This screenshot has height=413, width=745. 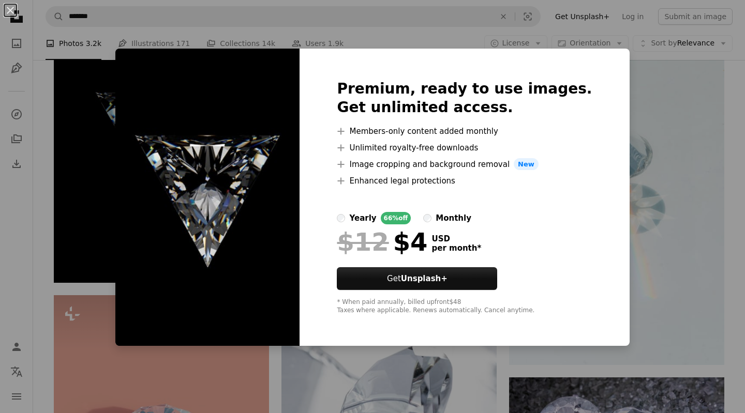 What do you see at coordinates (341, 218) in the screenshot?
I see `input: yearly66%off` at bounding box center [341, 218].